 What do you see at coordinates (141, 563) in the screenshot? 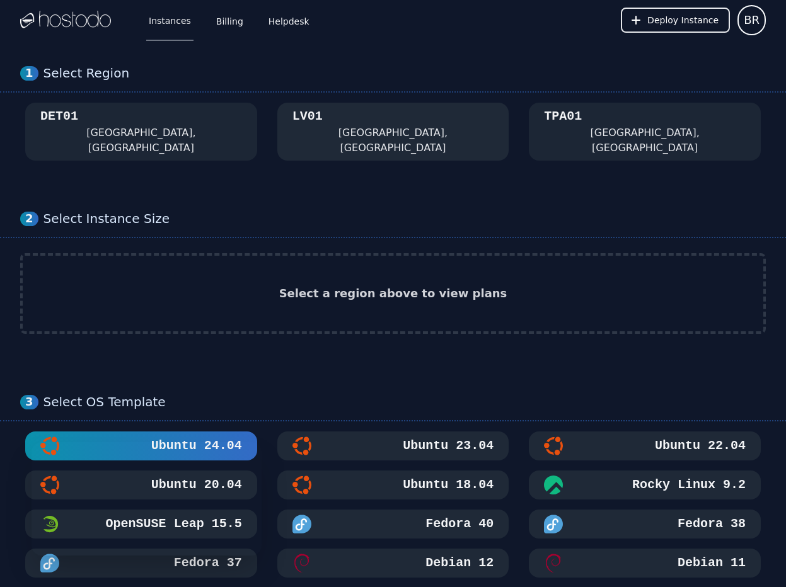
I see `button: Fedora 37Fedora 37` at bounding box center [141, 563].